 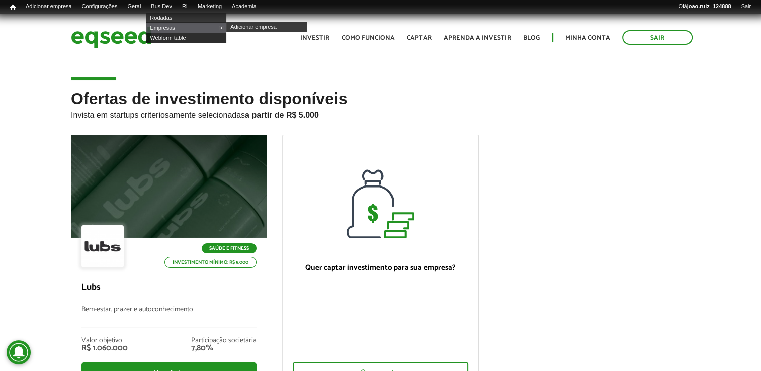 What do you see at coordinates (704, 7) in the screenshot?
I see `a: Olájoao.ruiz_124888` at bounding box center [704, 7].